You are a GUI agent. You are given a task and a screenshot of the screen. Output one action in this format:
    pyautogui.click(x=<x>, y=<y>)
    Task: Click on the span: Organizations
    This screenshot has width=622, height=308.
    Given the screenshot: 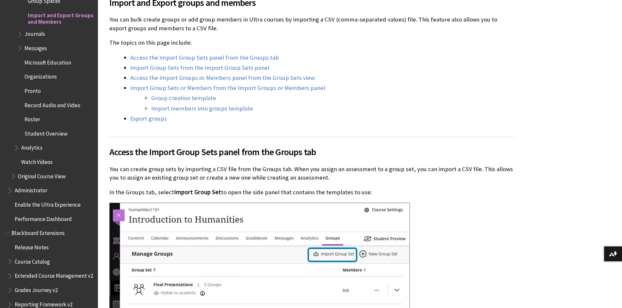 What is the action you would take?
    pyautogui.click(x=40, y=75)
    